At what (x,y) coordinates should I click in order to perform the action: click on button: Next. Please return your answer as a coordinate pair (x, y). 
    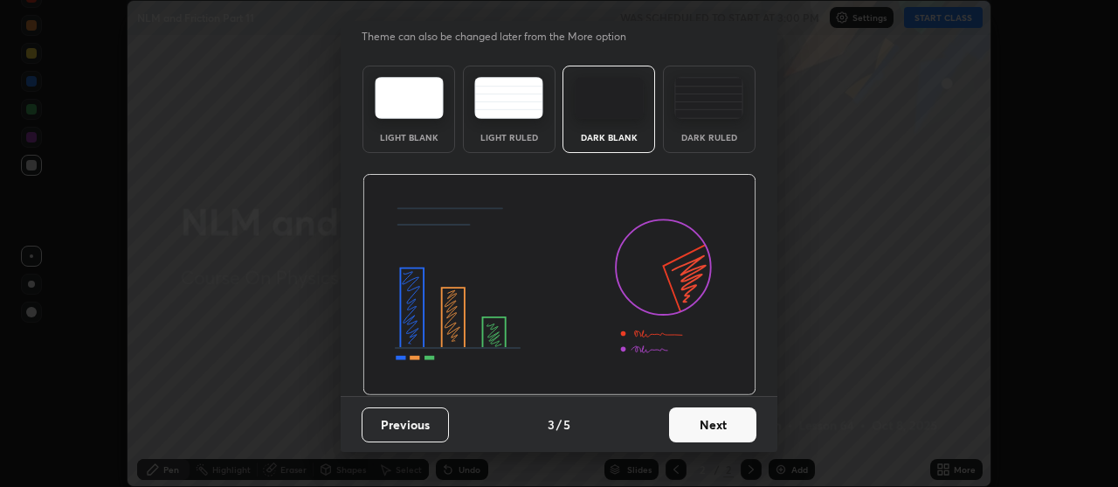
    Looking at the image, I should click on (713, 425).